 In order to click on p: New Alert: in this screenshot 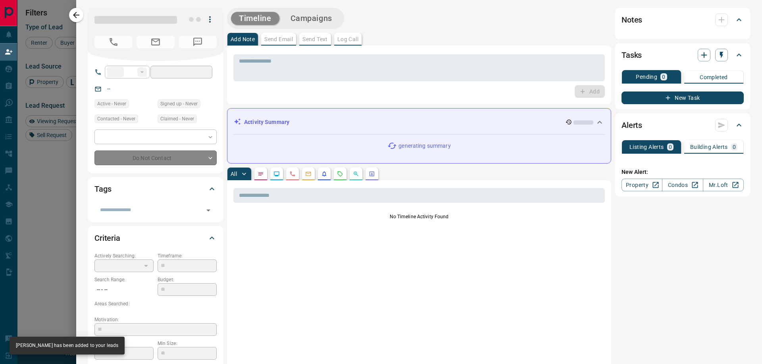, I will do `click(682, 172)`.